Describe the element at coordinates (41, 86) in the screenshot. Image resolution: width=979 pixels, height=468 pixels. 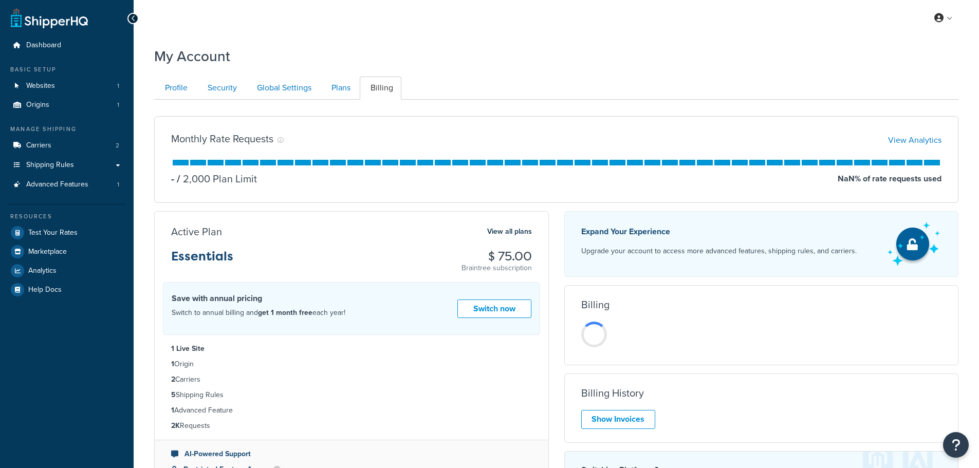
I see `span: Websites` at that location.